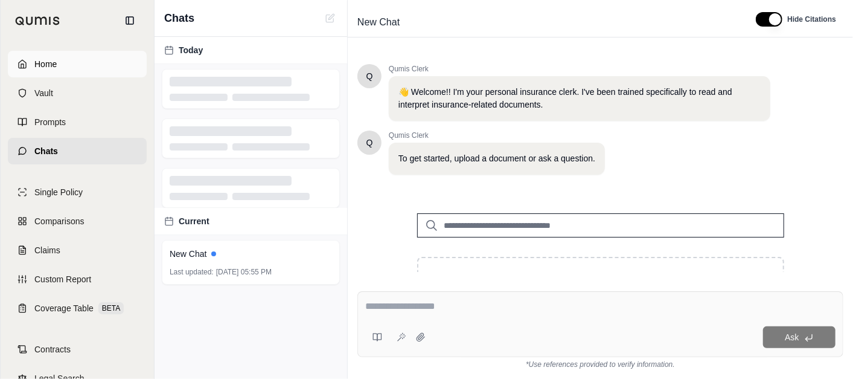  I want to click on span: Custom Report, so click(63, 279).